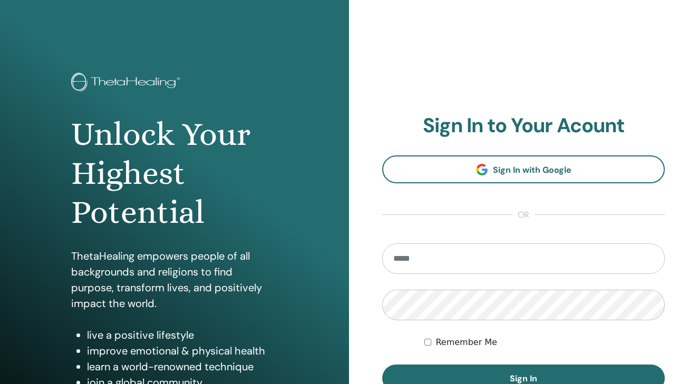  Describe the element at coordinates (532, 170) in the screenshot. I see `span: Sign In with Google` at that location.